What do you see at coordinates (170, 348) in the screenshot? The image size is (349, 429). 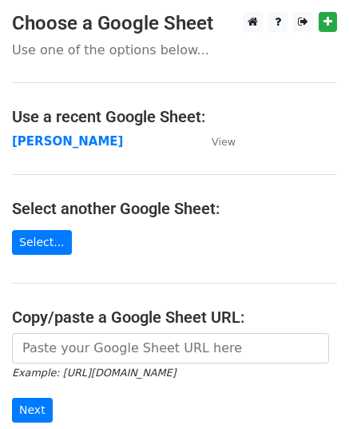 I see `input: Paste your Google Sheet URL here` at bounding box center [170, 348].